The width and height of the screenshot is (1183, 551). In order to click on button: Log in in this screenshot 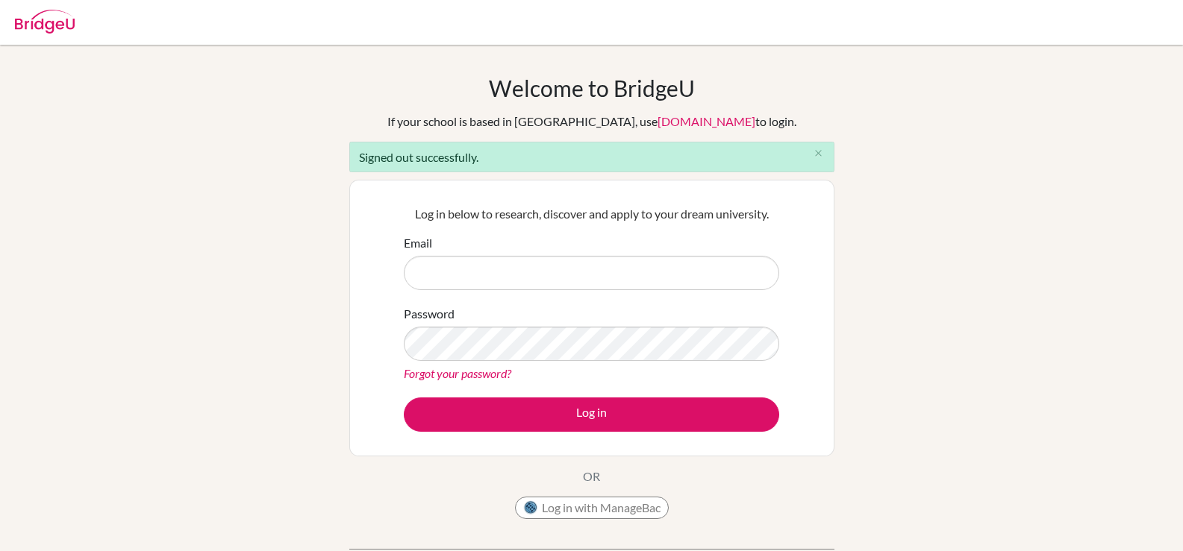, I will do `click(591, 415)`.